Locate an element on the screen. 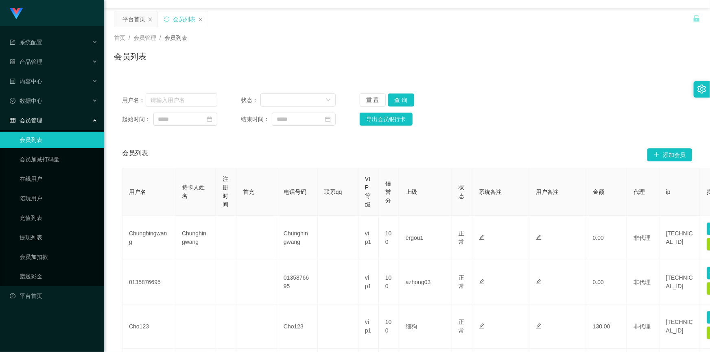 This screenshot has height=352, width=710. span: 持卡人姓名 is located at coordinates (193, 192).